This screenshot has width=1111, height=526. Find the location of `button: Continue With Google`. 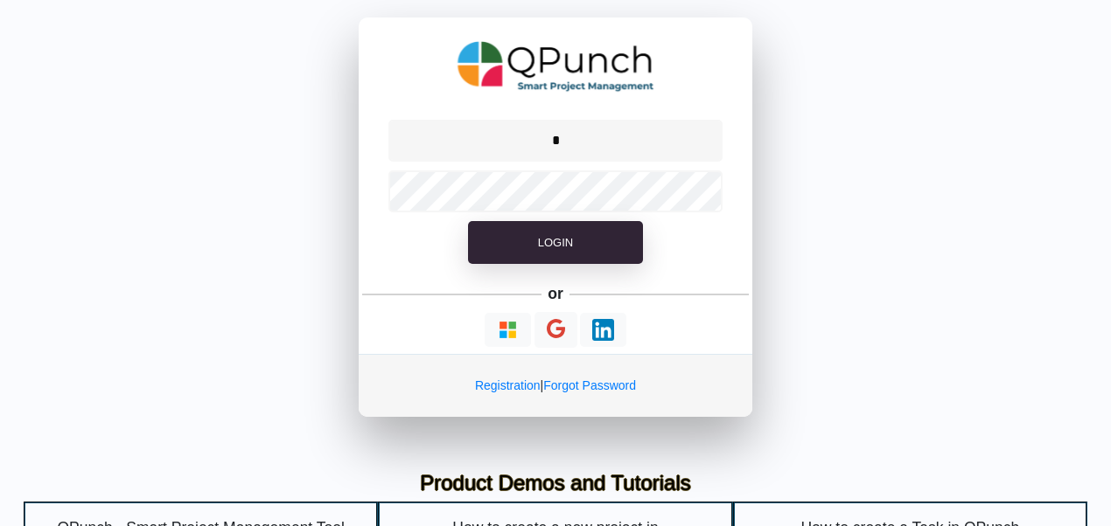

button: Continue With Google is located at coordinates (555, 330).